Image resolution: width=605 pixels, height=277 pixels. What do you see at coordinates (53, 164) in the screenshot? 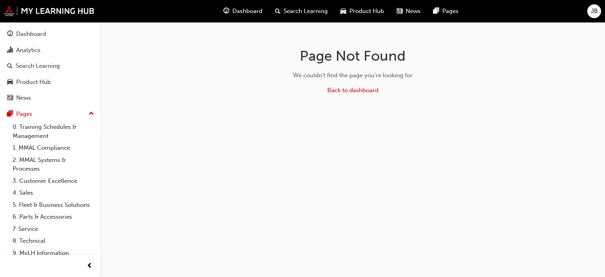
I see `a: 2. MMAL Systems & Processes` at bounding box center [53, 164].